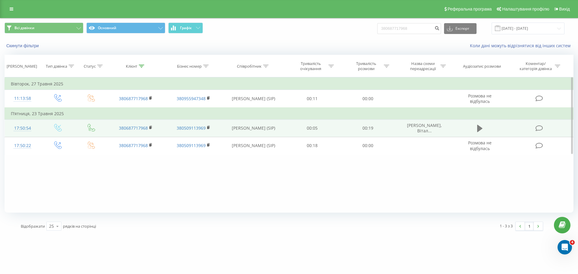 This screenshot has width=578, height=274. What do you see at coordinates (79, 226) in the screenshot?
I see `span: рядків на сторінці` at bounding box center [79, 226].